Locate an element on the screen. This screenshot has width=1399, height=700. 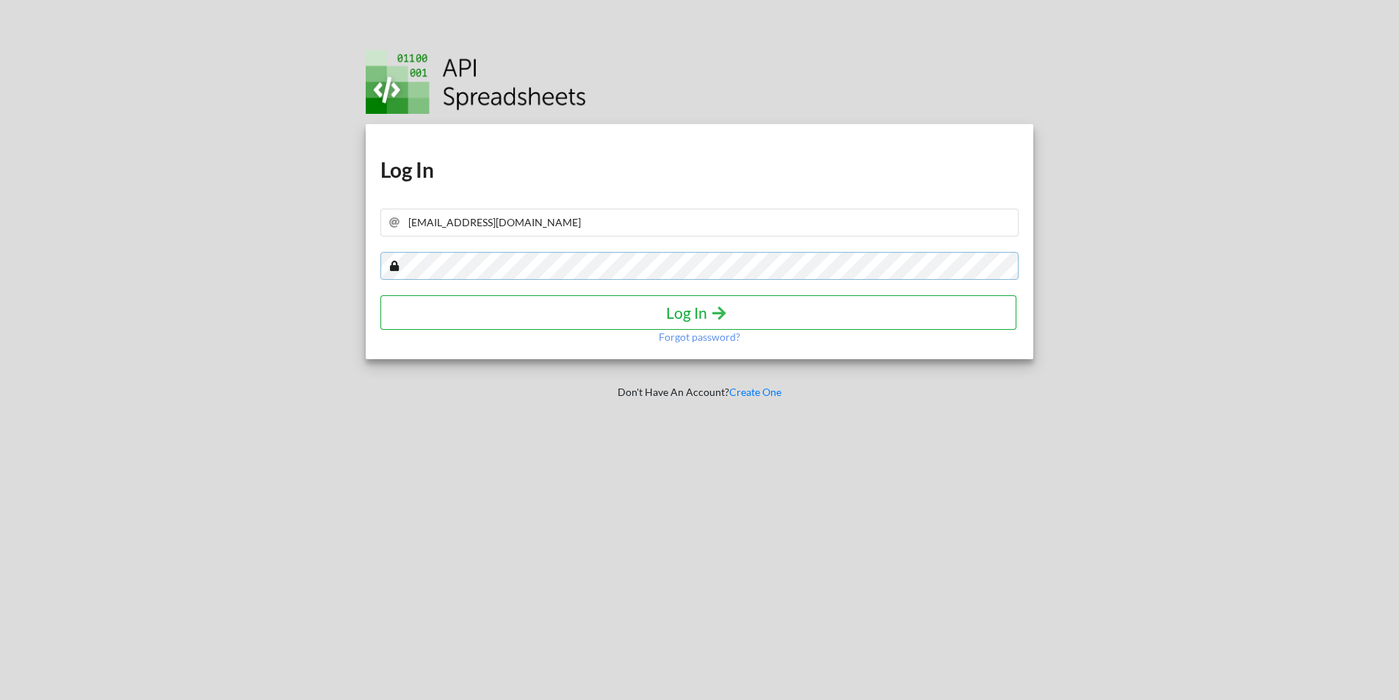
img: Logo.png is located at coordinates (476, 81).